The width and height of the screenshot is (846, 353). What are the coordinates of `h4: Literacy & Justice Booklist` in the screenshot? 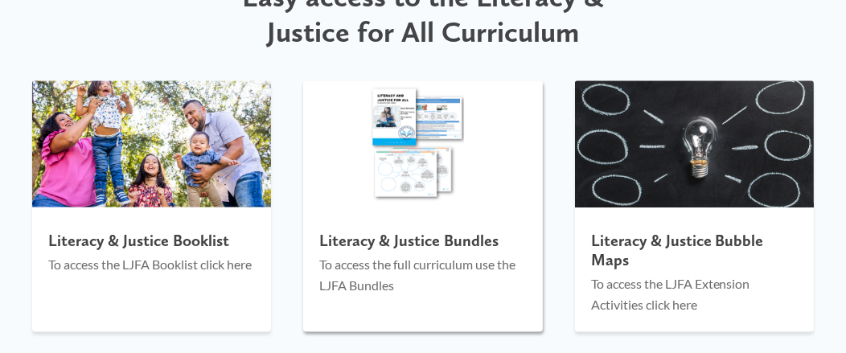 It's located at (151, 241).